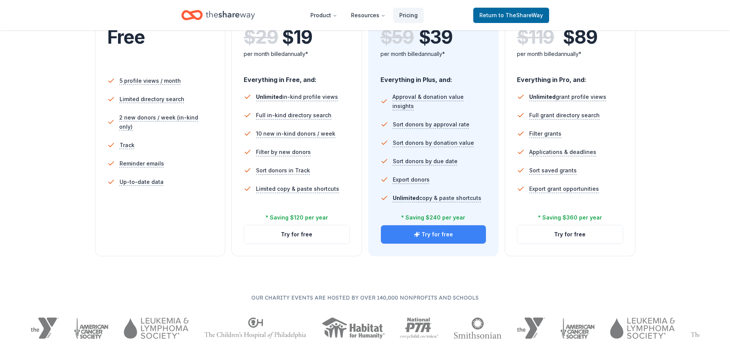 Image resolution: width=730 pixels, height=349 pixels. Describe the element at coordinates (433, 218) in the screenshot. I see `div: * Saving $240 per year` at that location.